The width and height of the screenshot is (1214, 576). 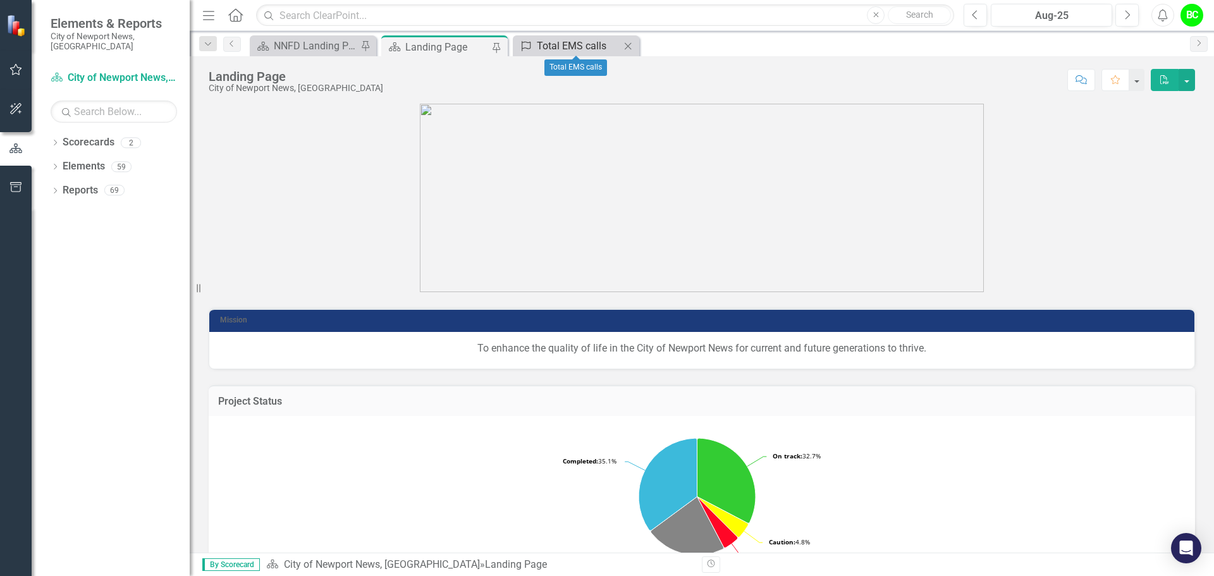 I want to click on div: 59, so click(x=121, y=166).